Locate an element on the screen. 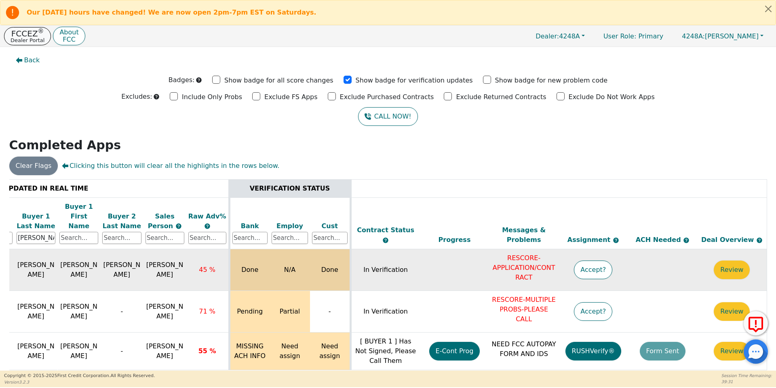  p: Show badge for verification updates is located at coordinates (415, 80).